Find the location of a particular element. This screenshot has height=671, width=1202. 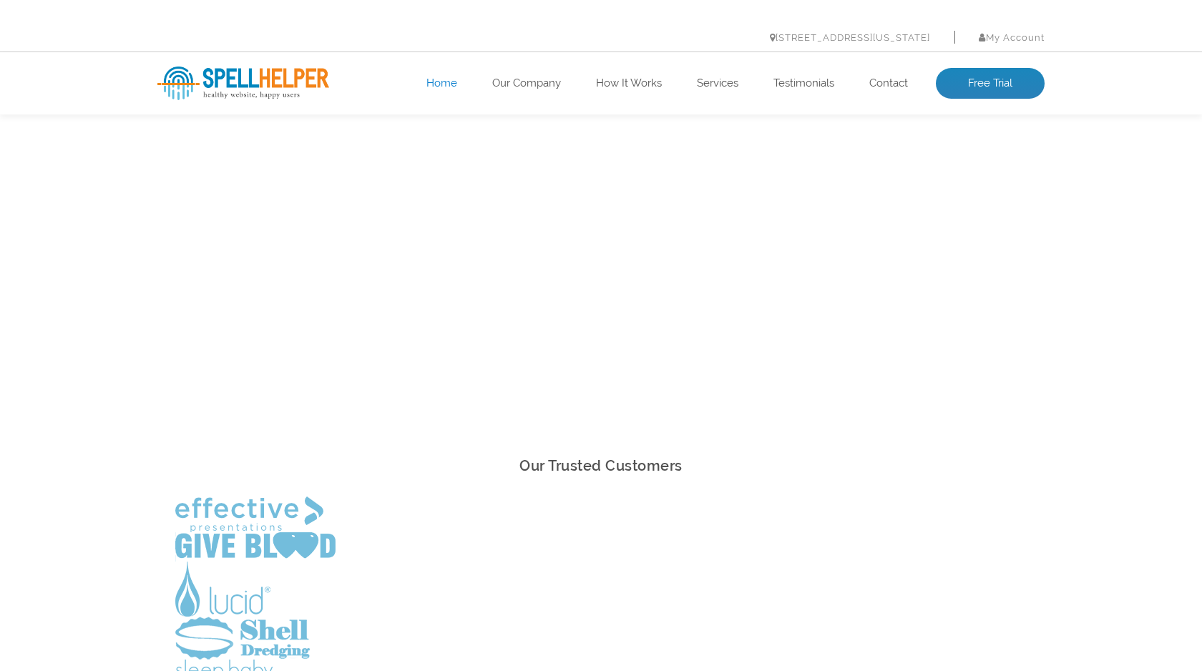

img: Lucid is located at coordinates (223, 589).